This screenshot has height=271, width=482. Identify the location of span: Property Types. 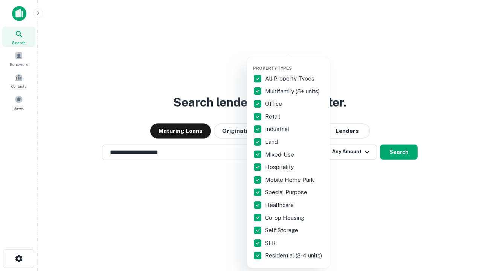
(272, 68).